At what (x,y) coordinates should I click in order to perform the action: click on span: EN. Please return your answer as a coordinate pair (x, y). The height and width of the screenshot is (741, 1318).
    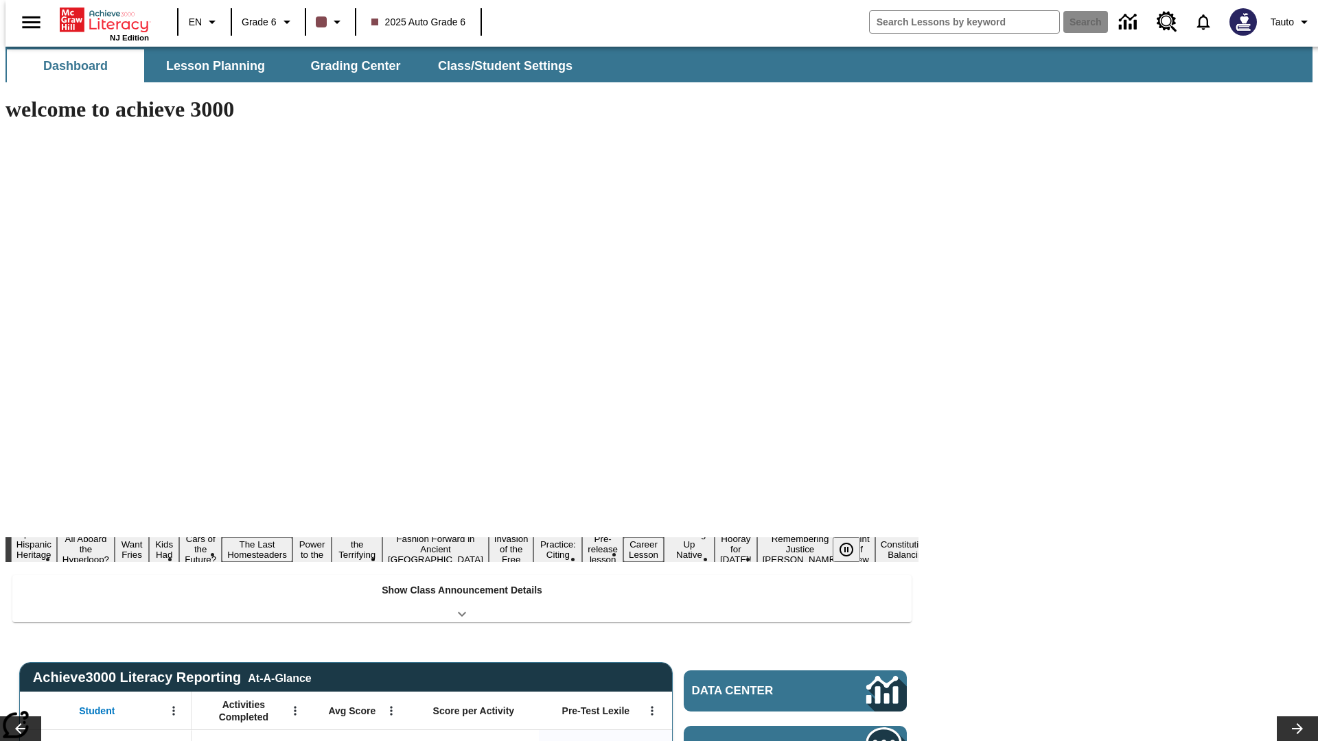
    Looking at the image, I should click on (195, 22).